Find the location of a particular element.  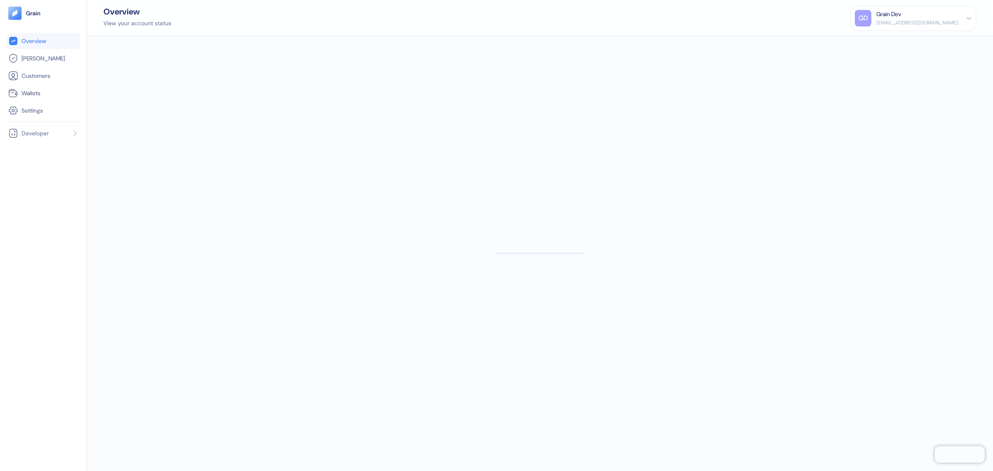

img: logo is located at coordinates (33, 13).